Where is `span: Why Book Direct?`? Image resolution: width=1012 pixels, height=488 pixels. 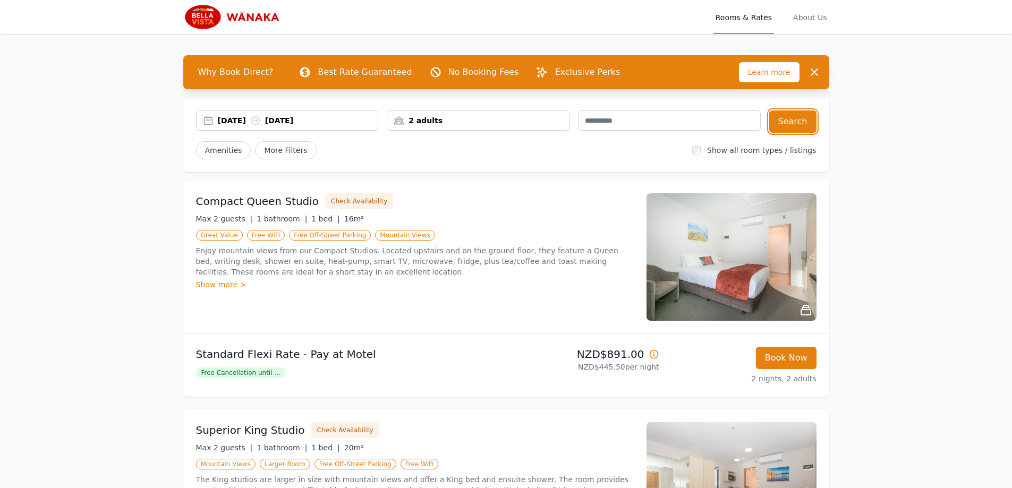 span: Why Book Direct? is located at coordinates (236, 72).